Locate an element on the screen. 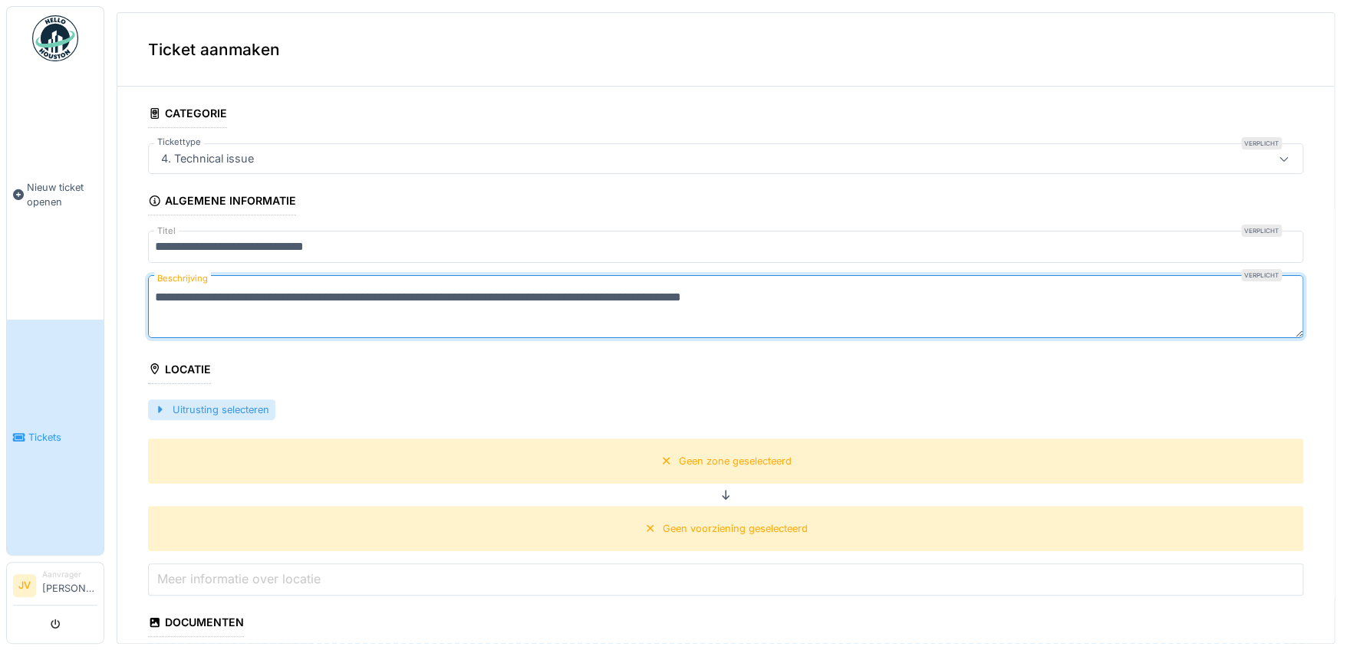 Image resolution: width=1347 pixels, height=650 pixels. div: Locatie is located at coordinates (179, 371).